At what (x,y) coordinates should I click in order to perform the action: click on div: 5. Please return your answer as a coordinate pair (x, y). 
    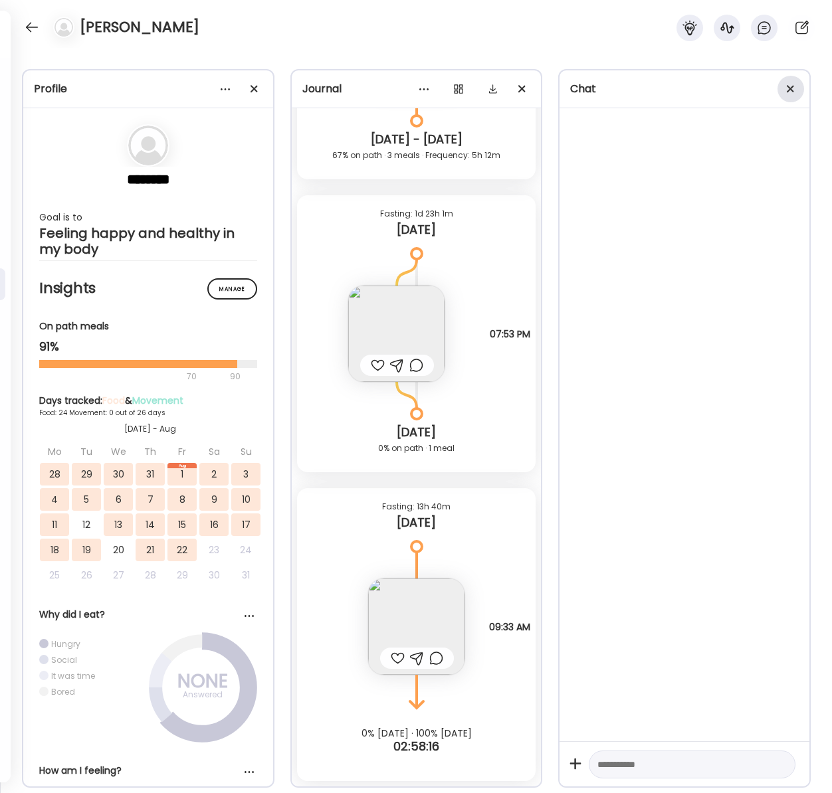
    Looking at the image, I should click on (86, 500).